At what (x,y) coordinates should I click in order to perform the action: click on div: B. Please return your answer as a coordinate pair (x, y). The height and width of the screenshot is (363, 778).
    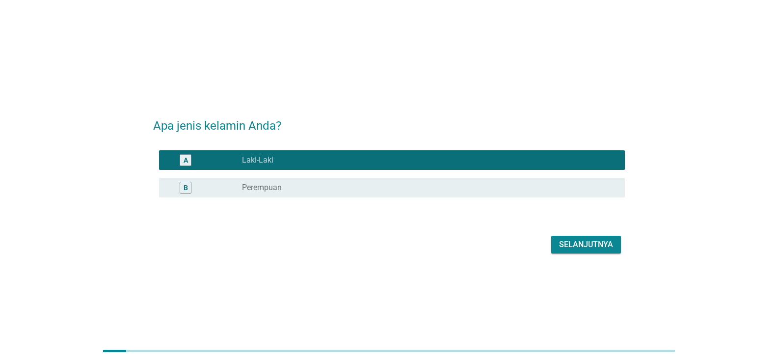
    Looking at the image, I should click on (185, 187).